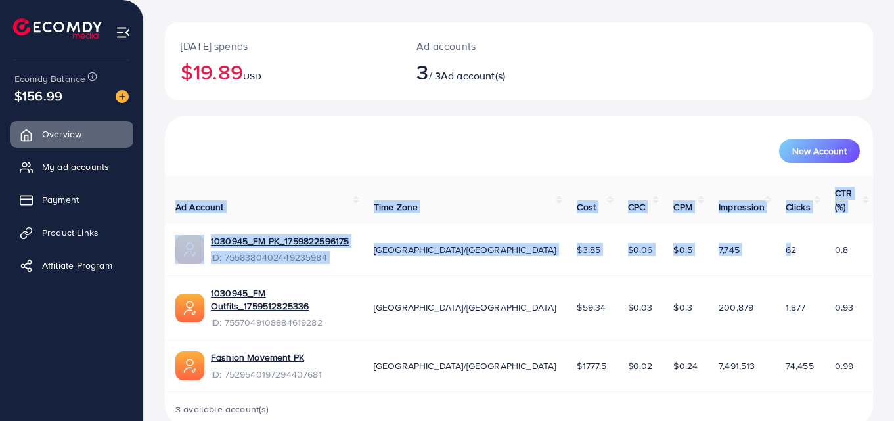  What do you see at coordinates (70, 233) in the screenshot?
I see `span: Product Links` at bounding box center [70, 233].